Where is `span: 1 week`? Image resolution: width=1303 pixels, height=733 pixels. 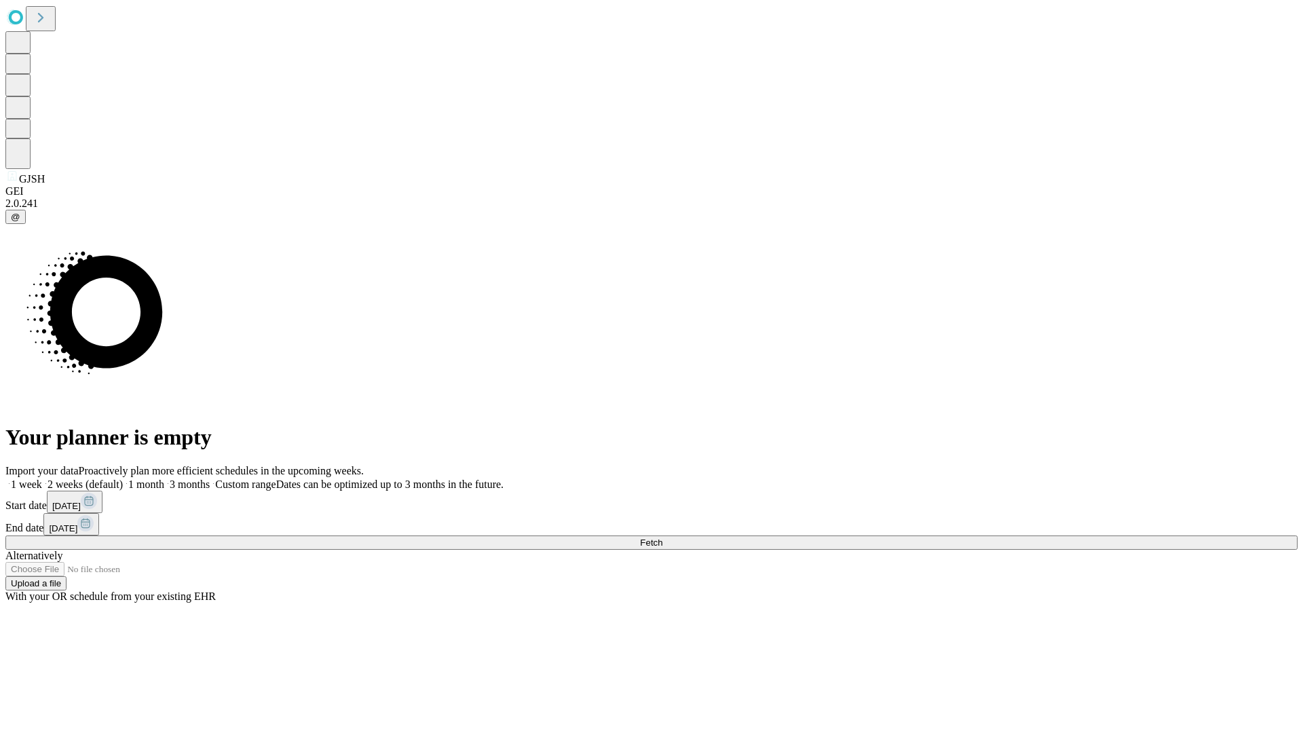 span: 1 week is located at coordinates (26, 484).